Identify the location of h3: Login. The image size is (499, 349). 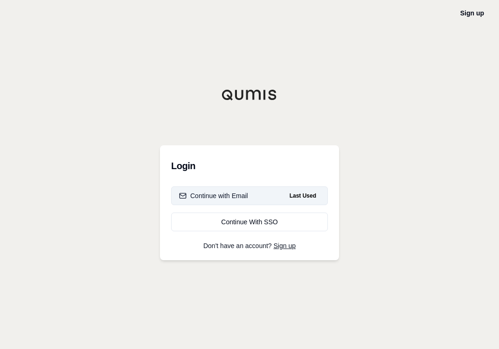
(250, 166).